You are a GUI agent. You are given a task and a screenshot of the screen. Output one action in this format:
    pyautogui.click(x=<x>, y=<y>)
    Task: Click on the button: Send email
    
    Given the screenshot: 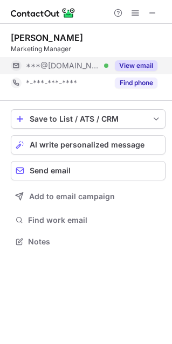 What is the action you would take?
    pyautogui.click(x=88, y=171)
    